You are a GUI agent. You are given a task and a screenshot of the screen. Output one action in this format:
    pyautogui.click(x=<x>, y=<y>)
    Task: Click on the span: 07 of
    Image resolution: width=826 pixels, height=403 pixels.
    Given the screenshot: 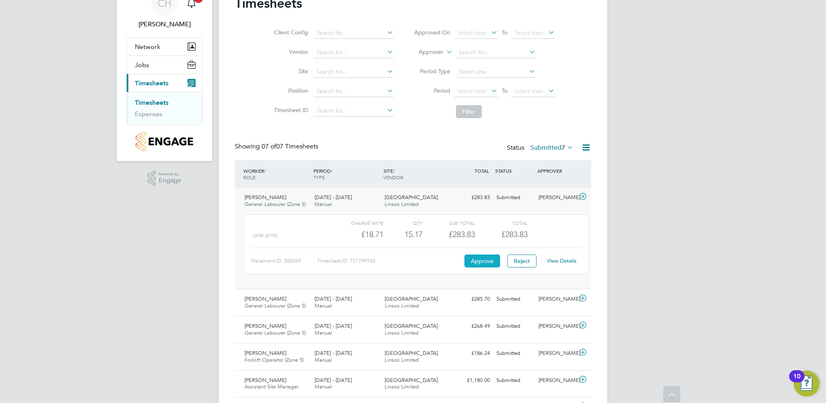 What is the action you would take?
    pyautogui.click(x=269, y=147)
    